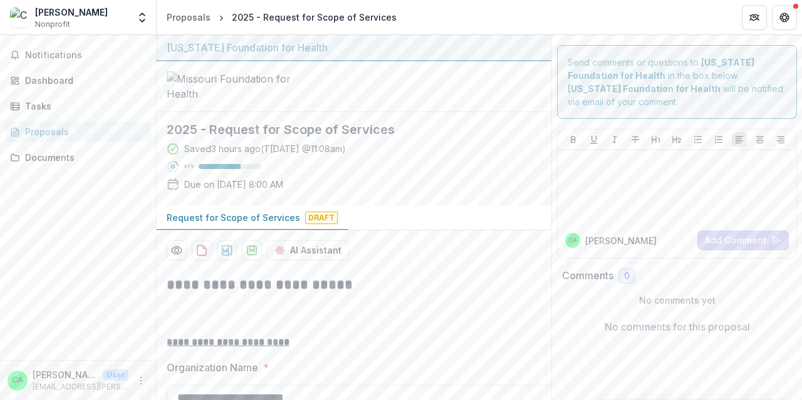  What do you see at coordinates (212, 368) in the screenshot?
I see `p: Organization Name` at bounding box center [212, 368].